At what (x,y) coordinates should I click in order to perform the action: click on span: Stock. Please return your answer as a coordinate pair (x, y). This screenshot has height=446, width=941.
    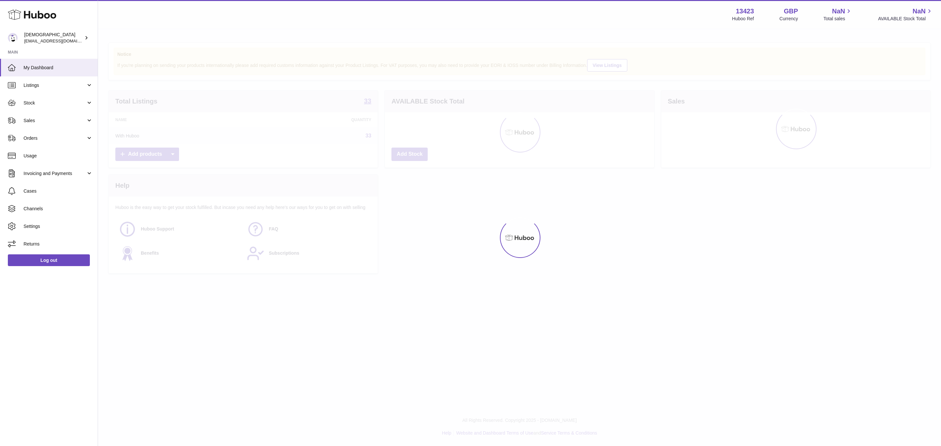
    Looking at the image, I should click on (55, 103).